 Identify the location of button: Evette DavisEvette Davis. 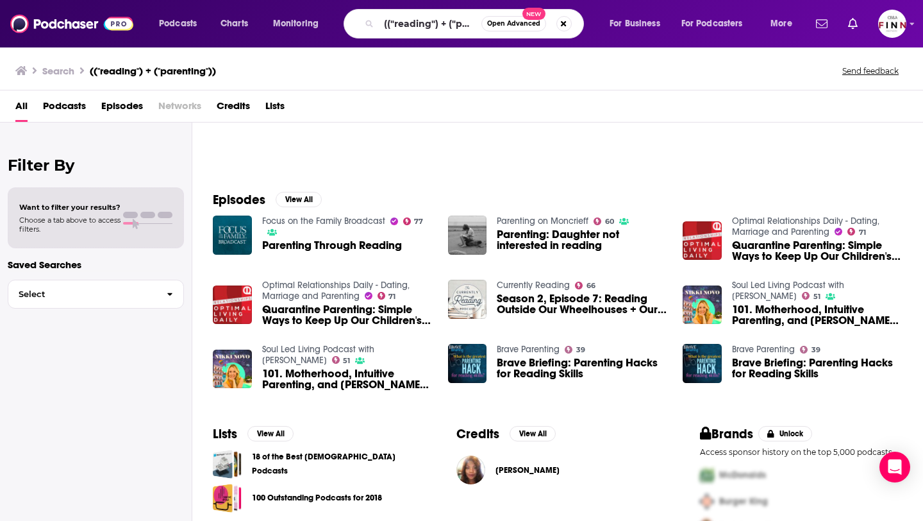
(558, 470).